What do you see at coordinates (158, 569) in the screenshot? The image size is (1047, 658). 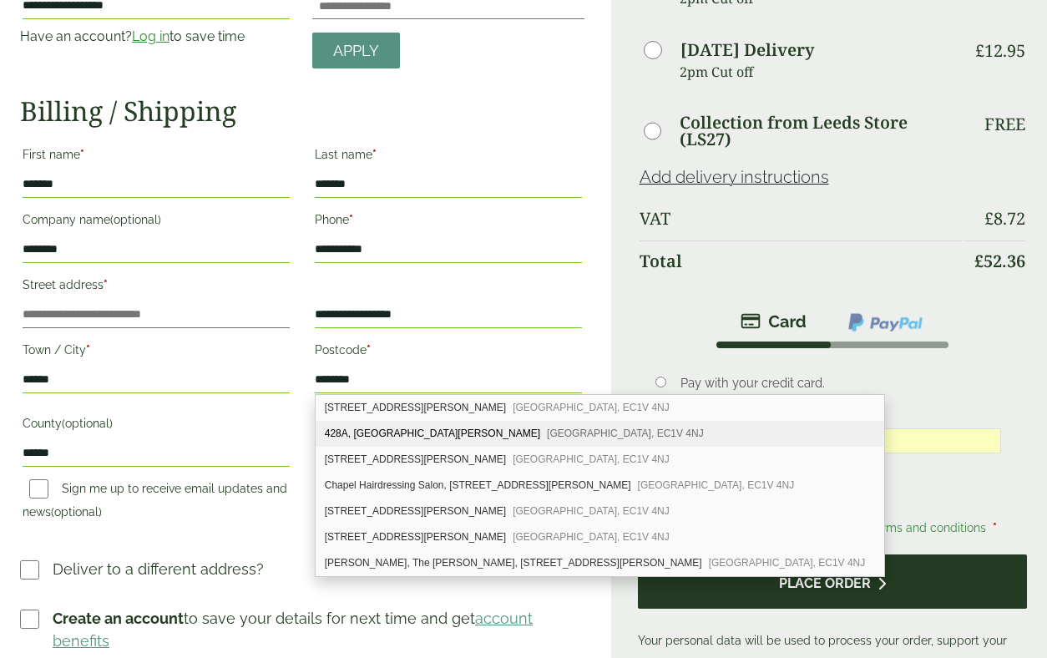 I see `p: Deliver to a different address?` at bounding box center [158, 569].